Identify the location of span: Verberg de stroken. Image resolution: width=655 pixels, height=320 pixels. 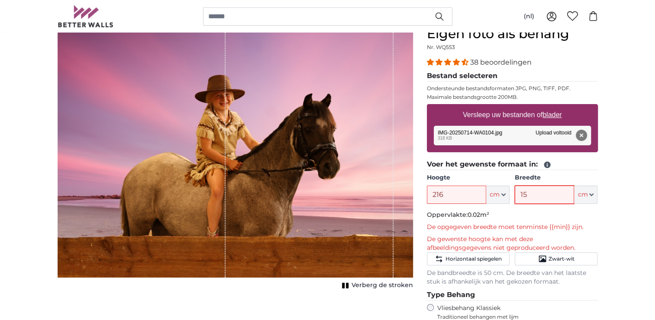
(382, 285).